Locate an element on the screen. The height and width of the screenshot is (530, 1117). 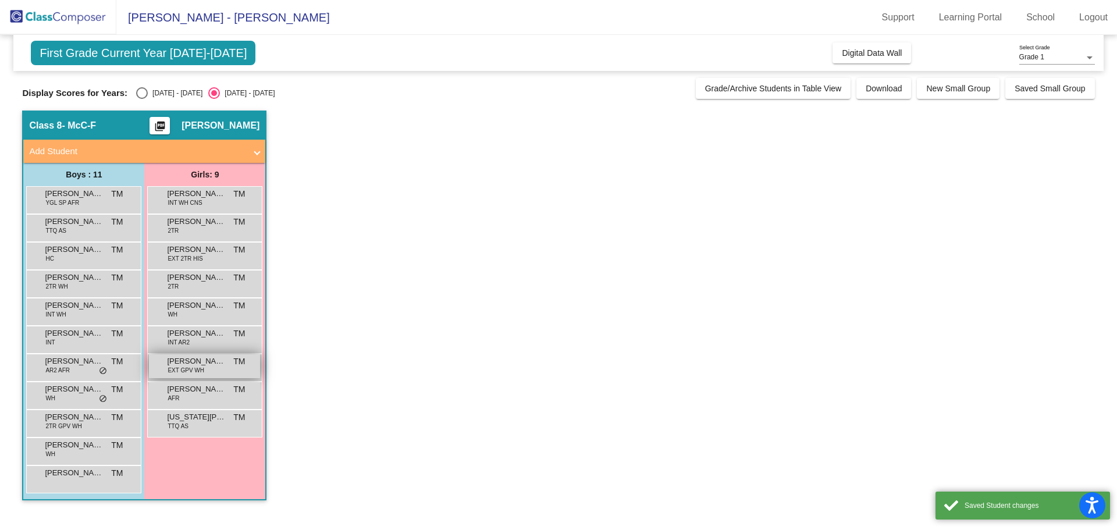
span: 2TR GPV WH is located at coordinates (63, 426).